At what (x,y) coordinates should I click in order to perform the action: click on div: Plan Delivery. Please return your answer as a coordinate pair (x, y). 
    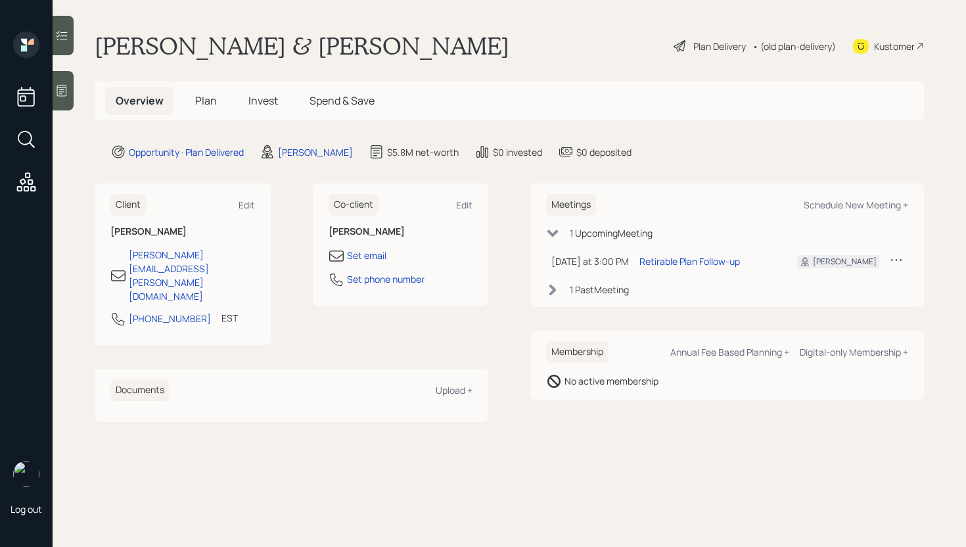
    Looking at the image, I should click on (719, 46).